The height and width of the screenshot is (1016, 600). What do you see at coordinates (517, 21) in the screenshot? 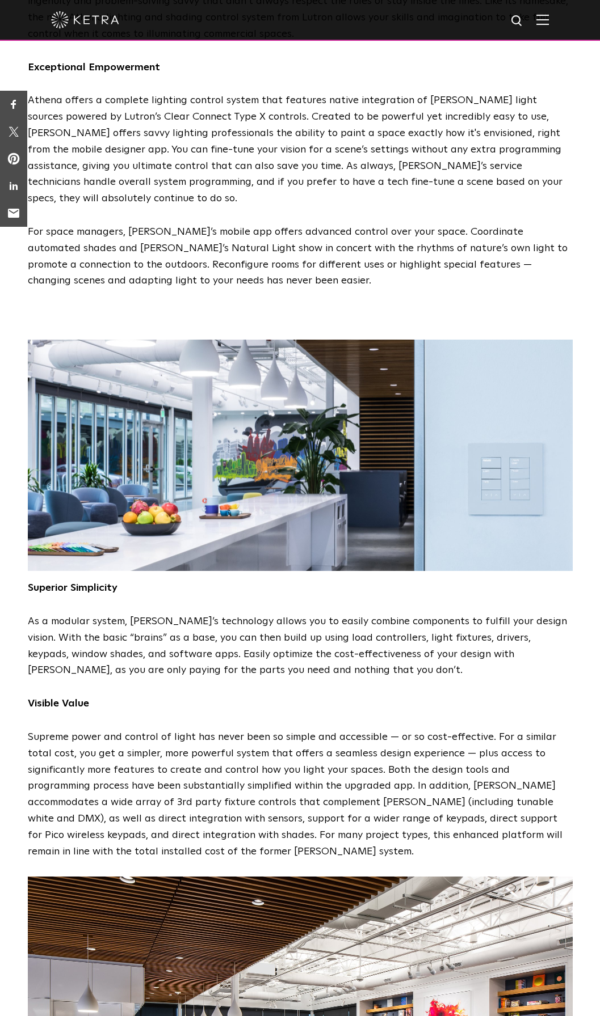
I see `img: search icon` at bounding box center [517, 21].